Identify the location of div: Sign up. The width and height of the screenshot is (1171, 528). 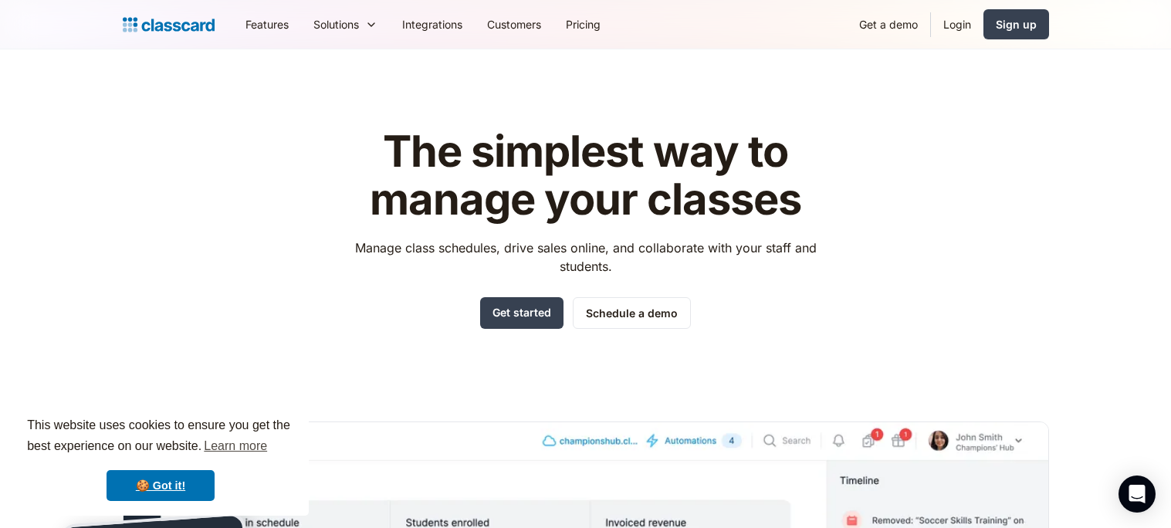
(1016, 24).